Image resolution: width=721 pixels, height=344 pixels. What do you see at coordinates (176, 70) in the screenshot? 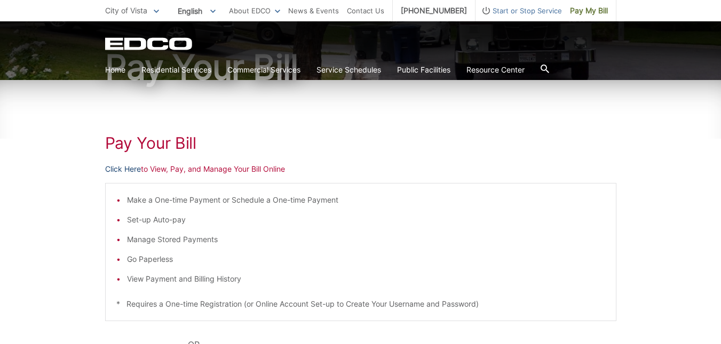
I see `a: Residential Services` at bounding box center [176, 70].